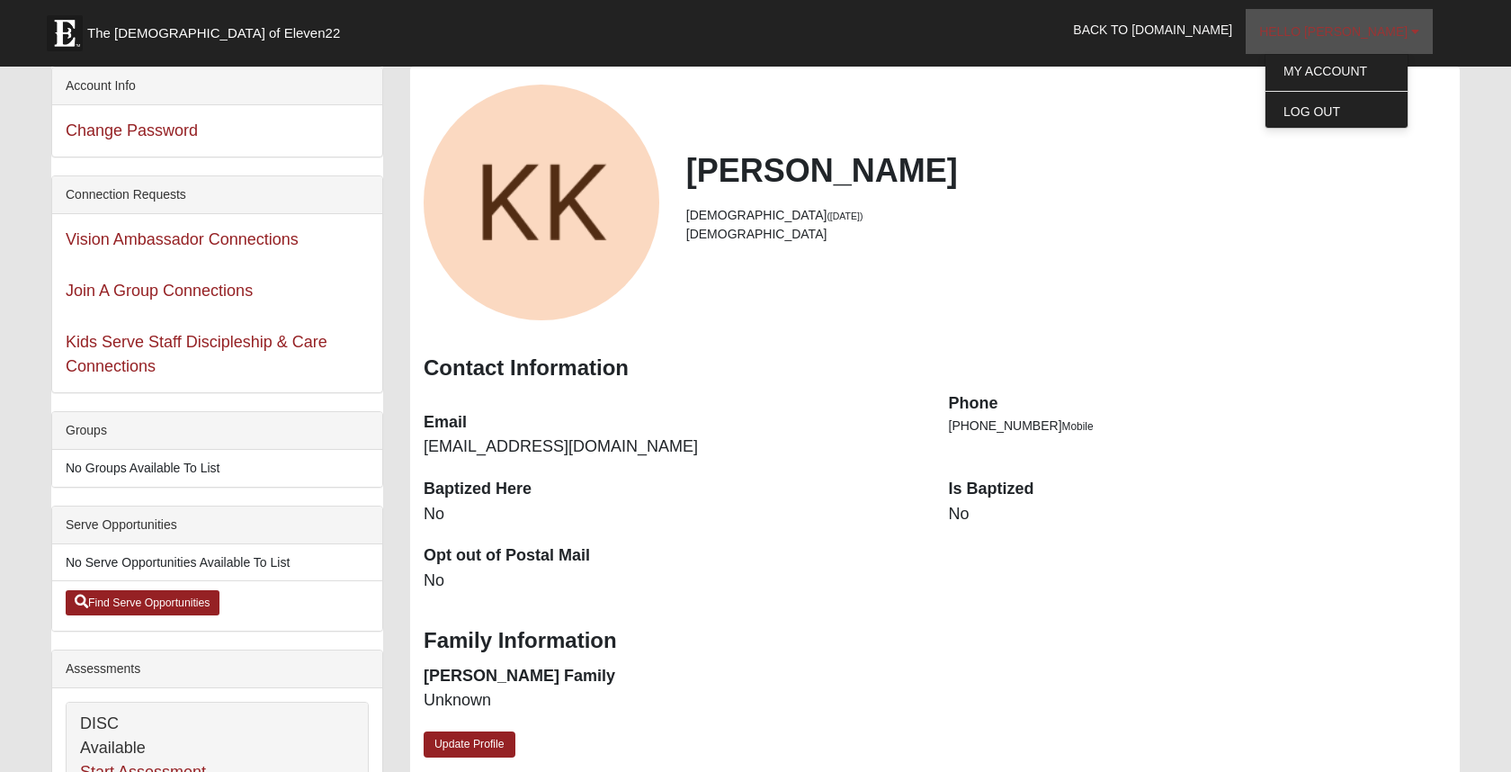 Image resolution: width=1511 pixels, height=772 pixels. What do you see at coordinates (673, 423) in the screenshot?
I see `dt: Email` at bounding box center [673, 423].